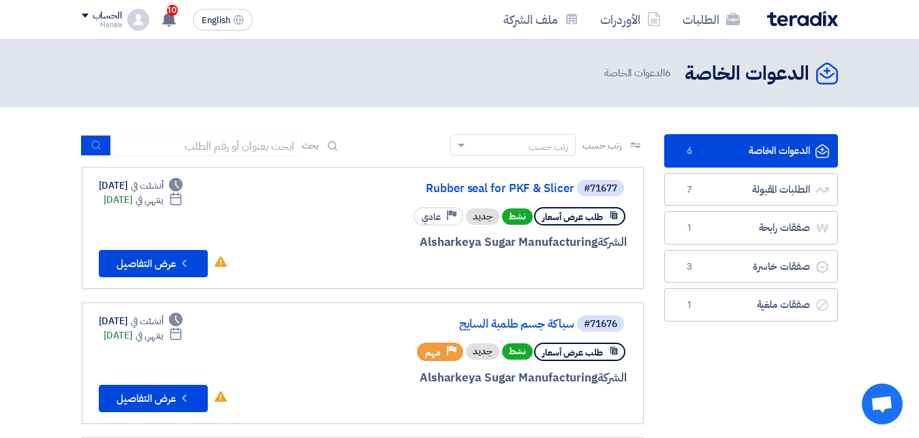  What do you see at coordinates (630, 19) in the screenshot?
I see `a: الأوردرات` at bounding box center [630, 19].